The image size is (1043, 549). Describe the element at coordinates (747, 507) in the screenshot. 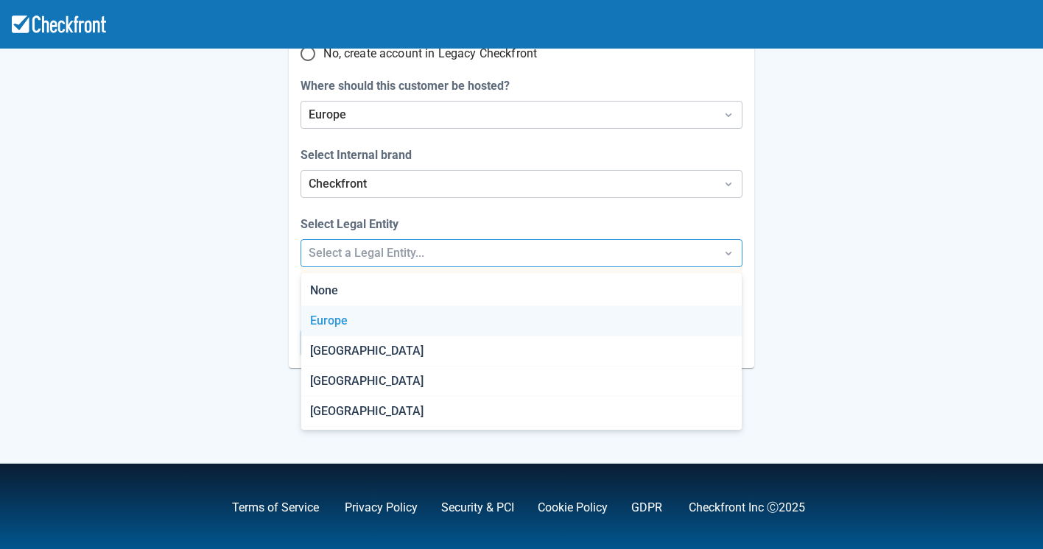

I see `a: Checkfront Inc Ⓒ2025` at that location.